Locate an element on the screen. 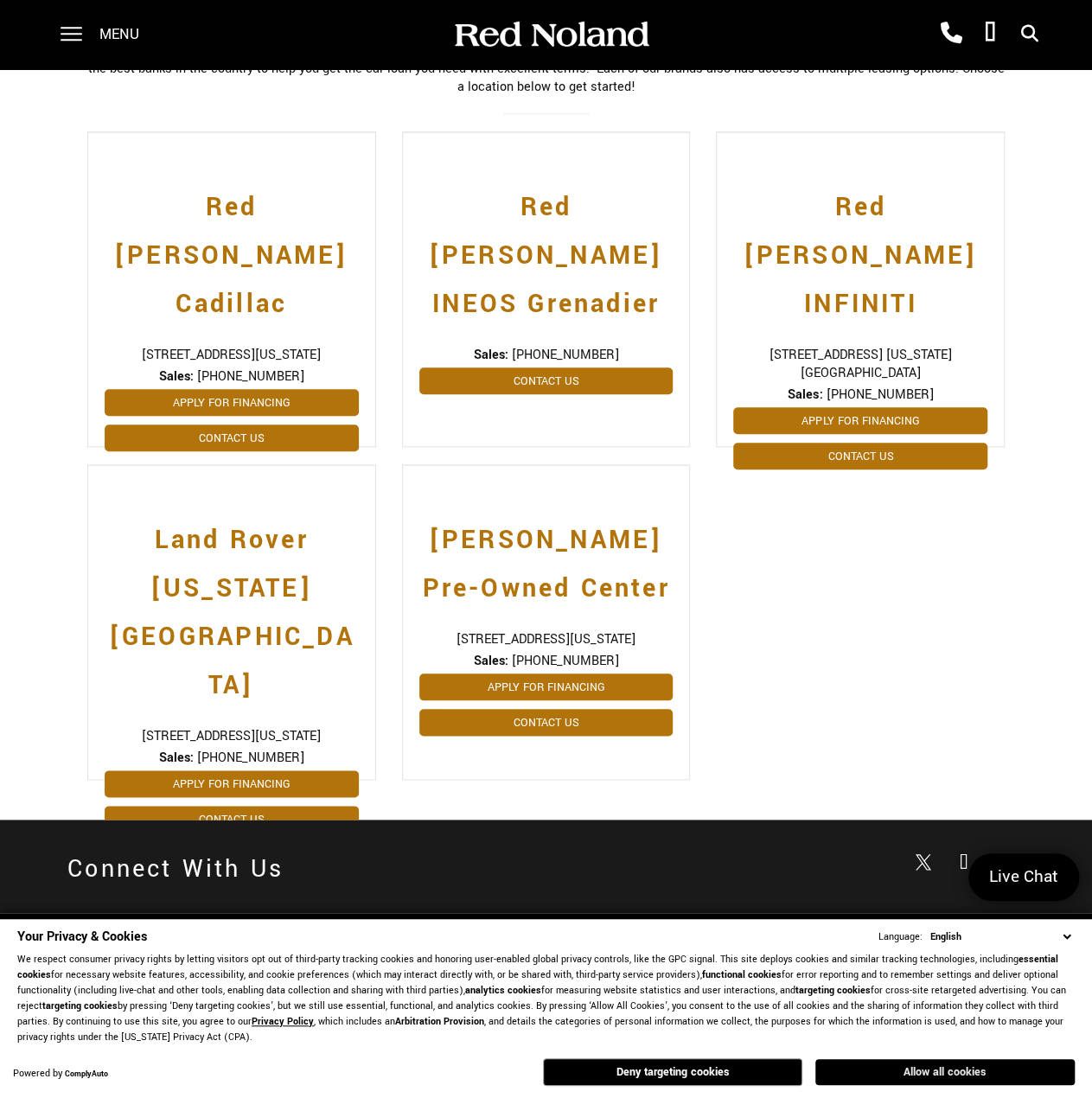 The height and width of the screenshot is (1098, 1092). img: Red Noland Auto Group is located at coordinates (551, 35).